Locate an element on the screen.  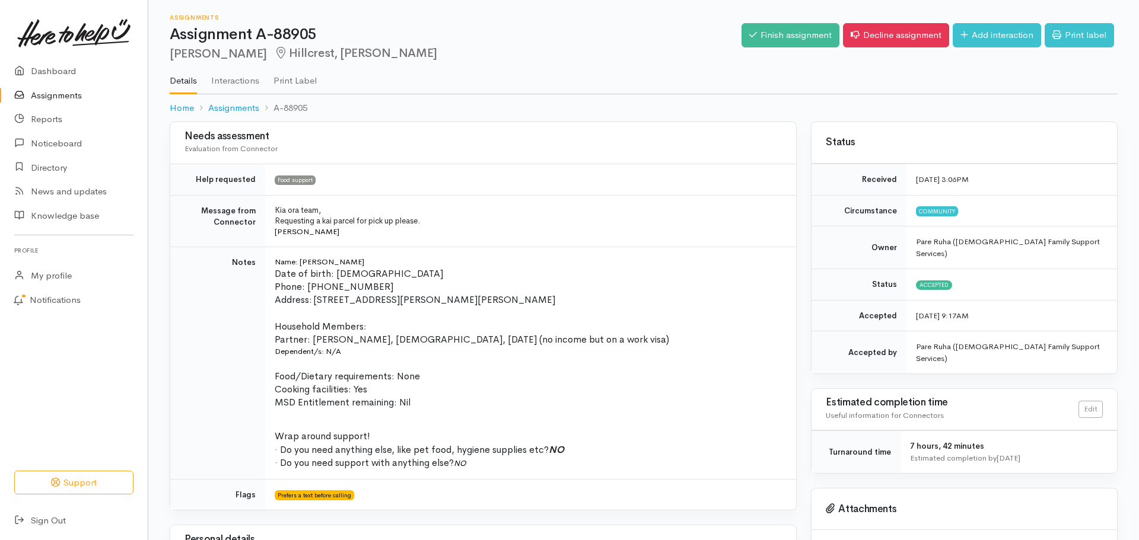
span: Prefers a text before calling is located at coordinates (314, 495).